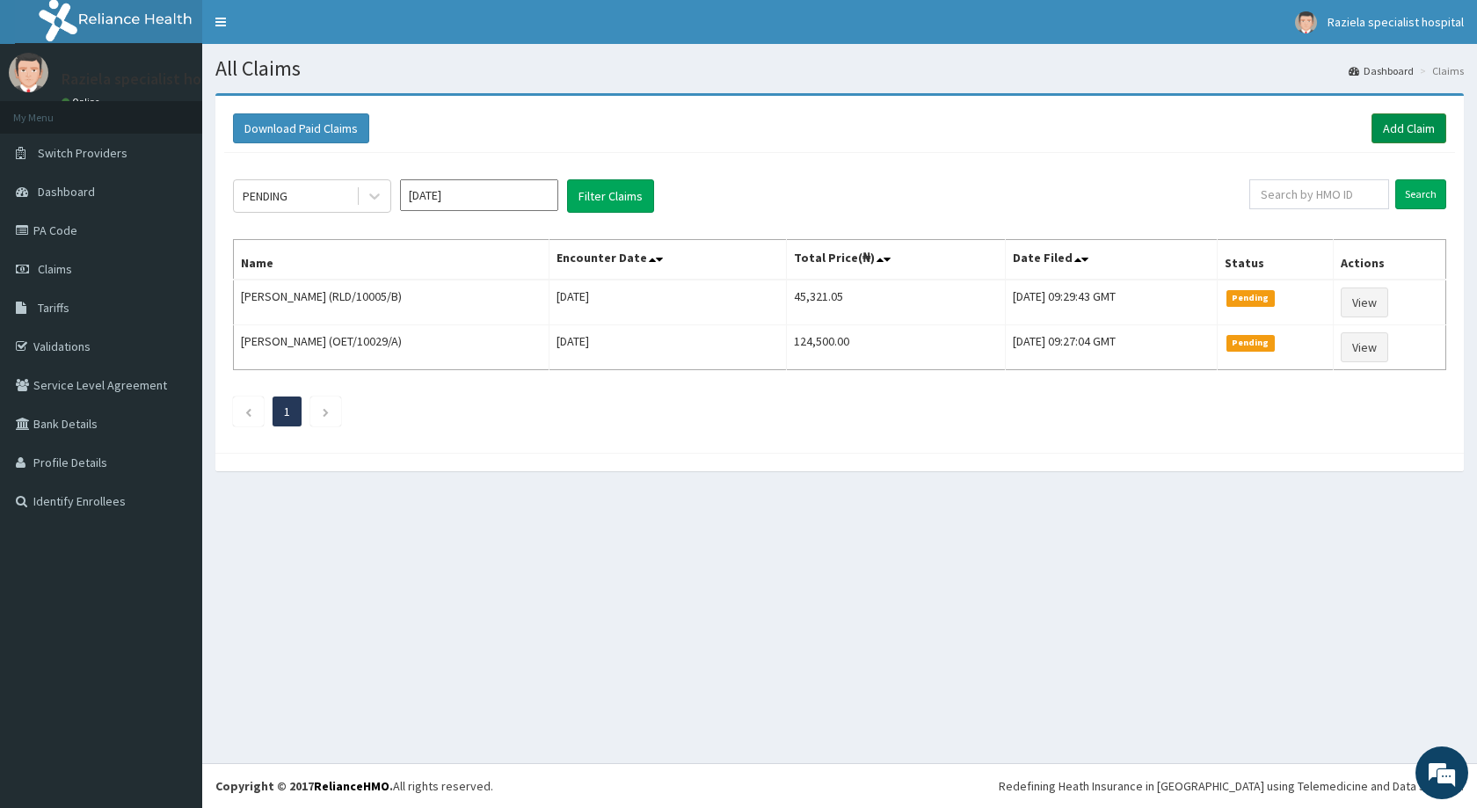 This screenshot has height=808, width=1477. Describe the element at coordinates (1319, 194) in the screenshot. I see `input: Search by HMO ID` at that location.